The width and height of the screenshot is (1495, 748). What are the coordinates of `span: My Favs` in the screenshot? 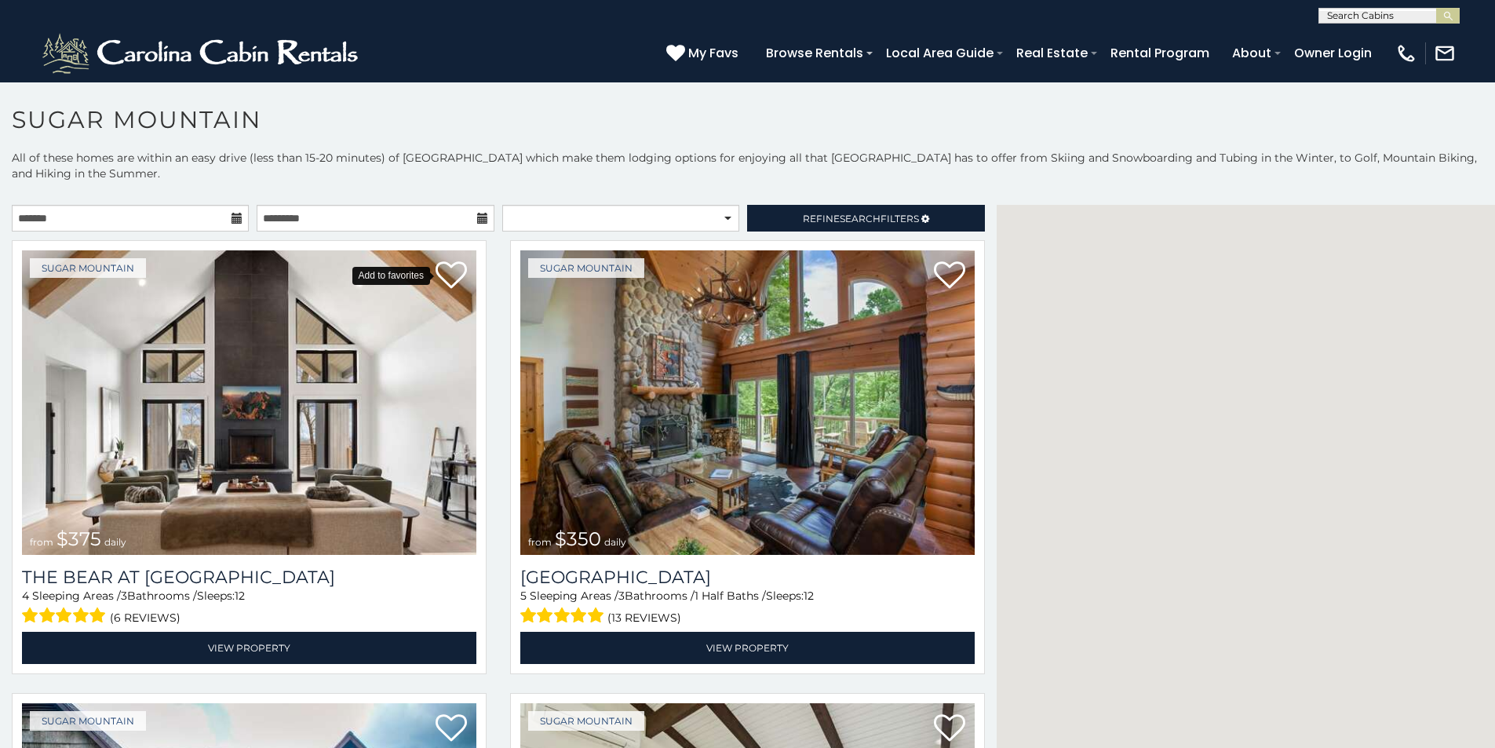 It's located at (714, 53).